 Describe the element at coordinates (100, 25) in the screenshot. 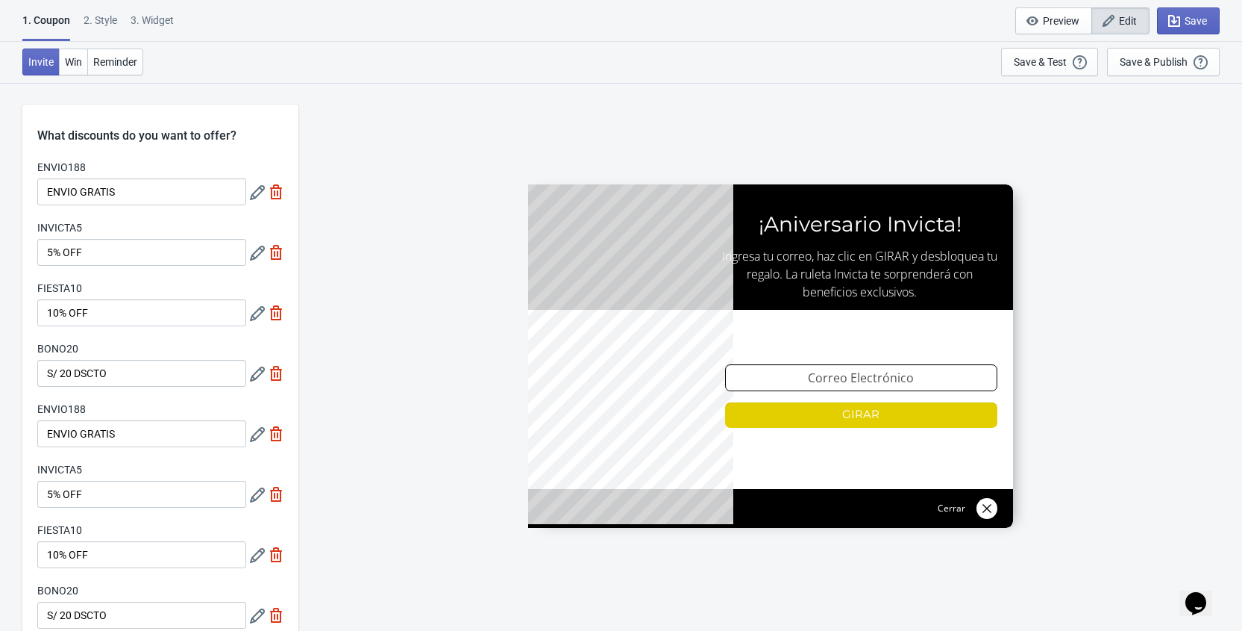

I see `div: 2 . Style` at that location.